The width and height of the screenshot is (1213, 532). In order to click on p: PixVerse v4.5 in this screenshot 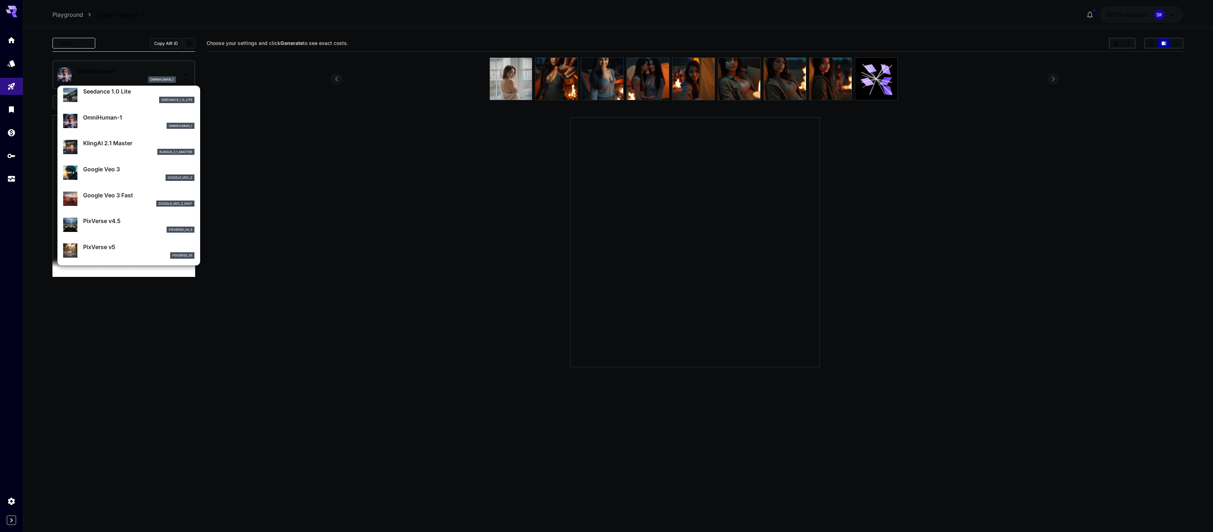, I will do `click(139, 221)`.